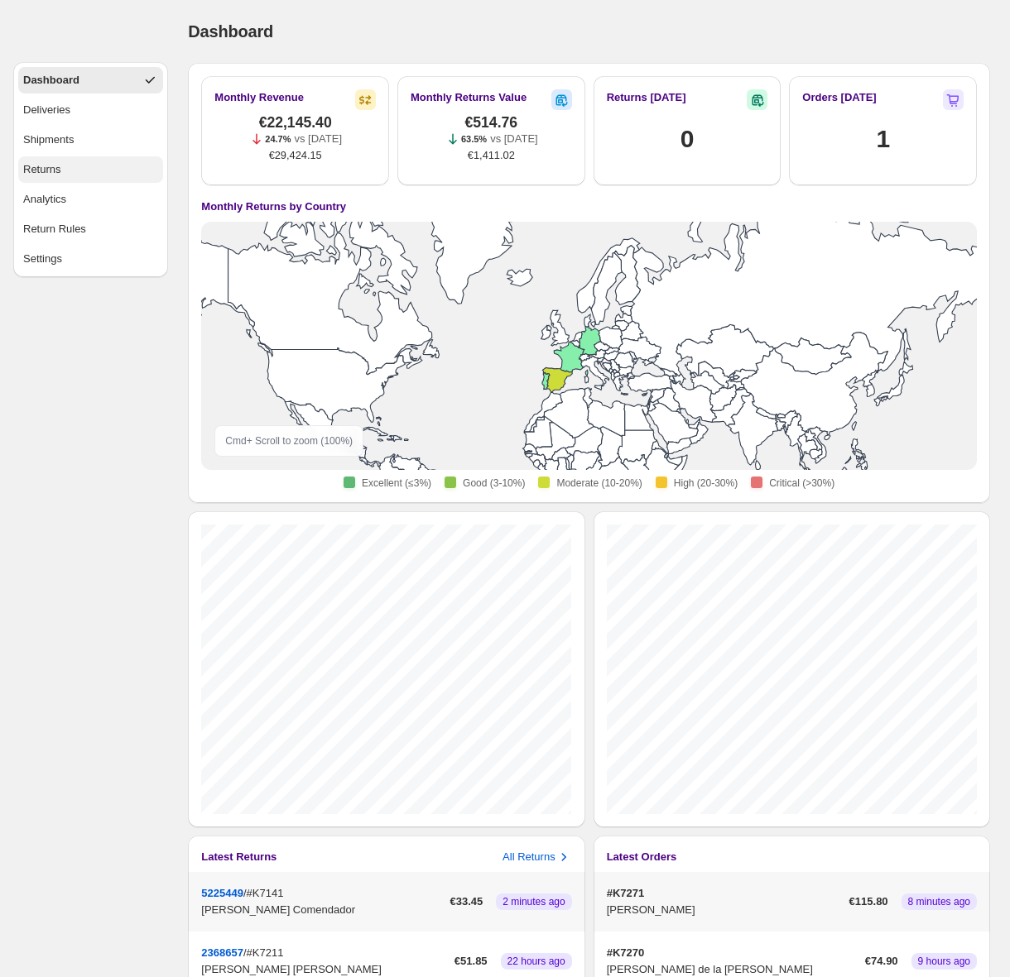 This screenshot has width=1010, height=977. Describe the element at coordinates (222, 953) in the screenshot. I see `p: 2368657` at that location.